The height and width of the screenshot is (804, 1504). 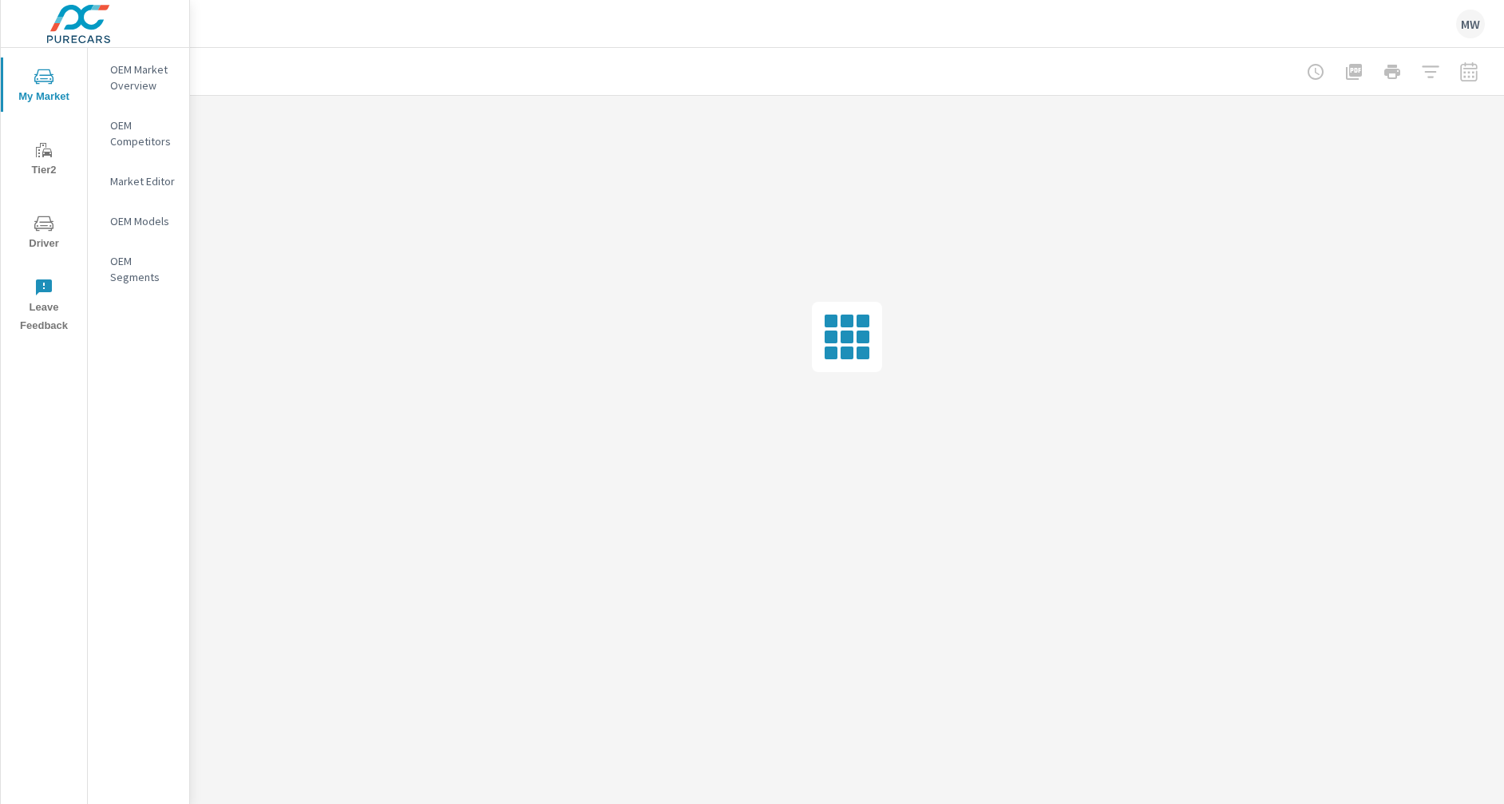 What do you see at coordinates (143, 77) in the screenshot?
I see `p: OEM Market Overview` at bounding box center [143, 77].